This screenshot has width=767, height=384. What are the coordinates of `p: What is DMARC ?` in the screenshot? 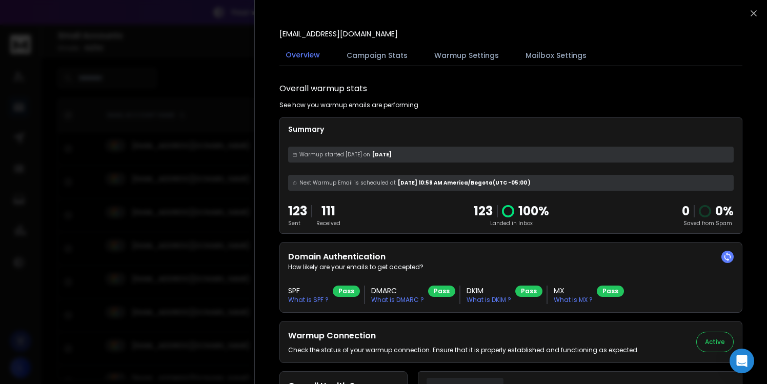 It's located at (397, 300).